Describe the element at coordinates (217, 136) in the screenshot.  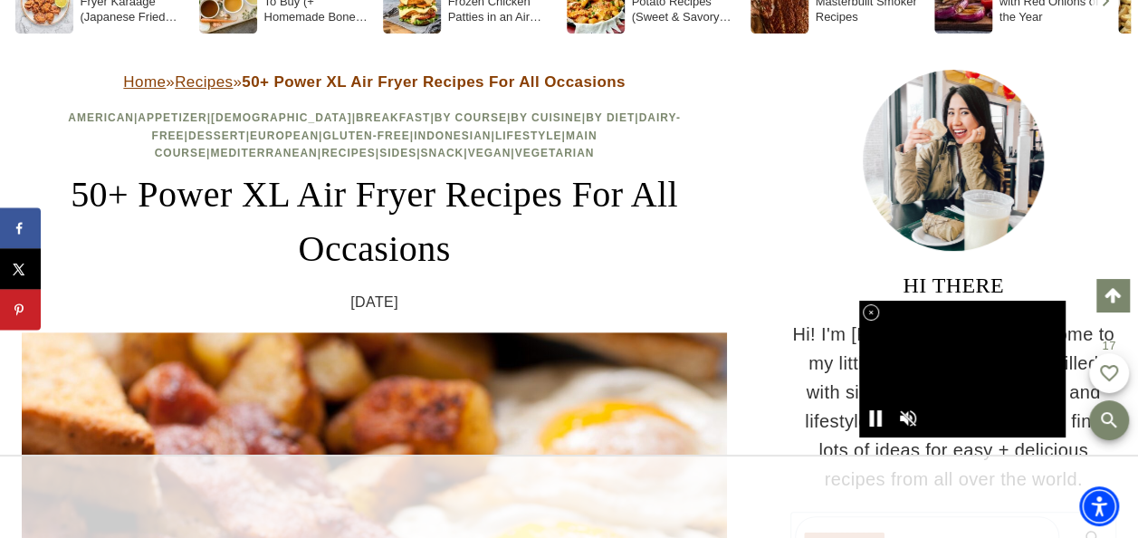
I see `a: Dessert` at that location.